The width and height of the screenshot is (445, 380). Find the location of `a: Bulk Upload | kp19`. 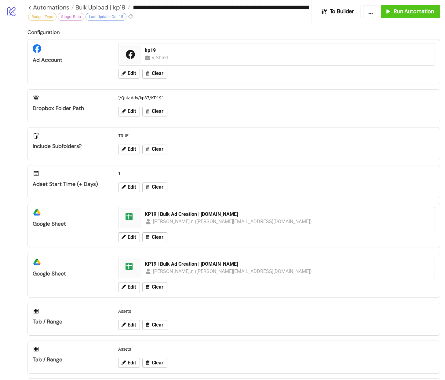

a: Bulk Upload | kp19 is located at coordinates (102, 7).